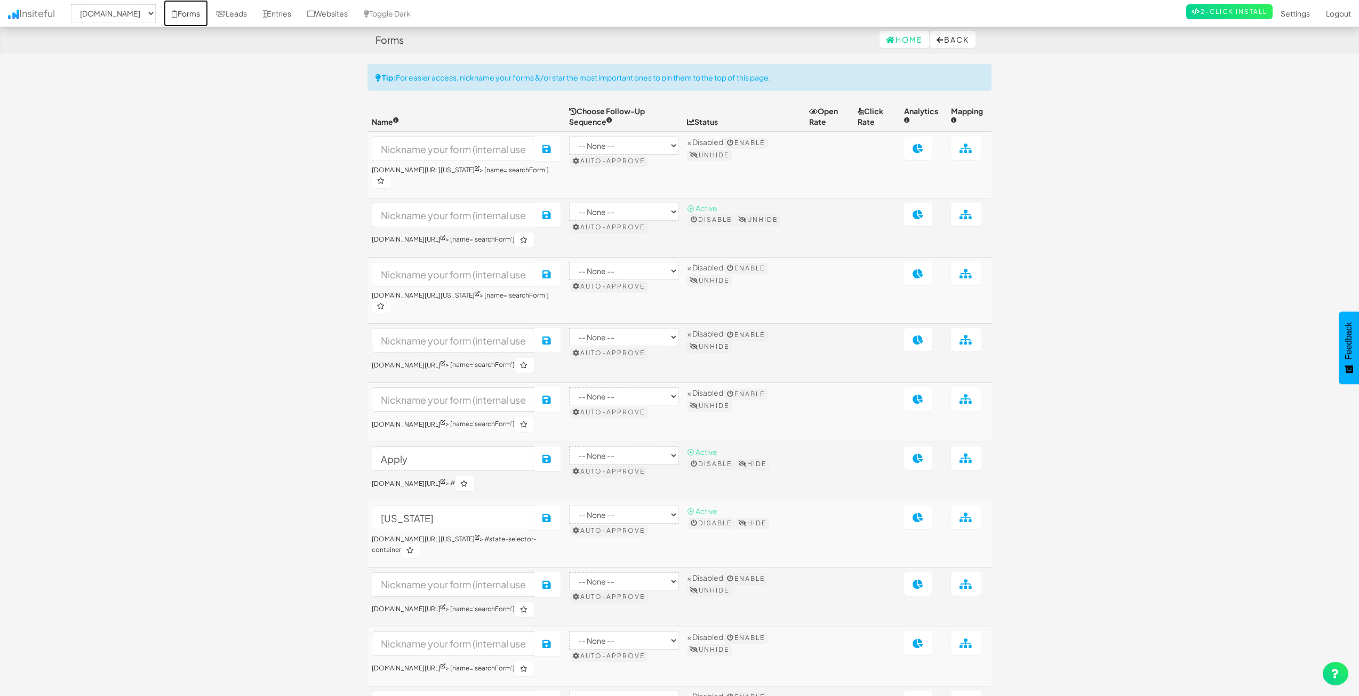 The height and width of the screenshot is (696, 1359). I want to click on th: Status, so click(744, 116).